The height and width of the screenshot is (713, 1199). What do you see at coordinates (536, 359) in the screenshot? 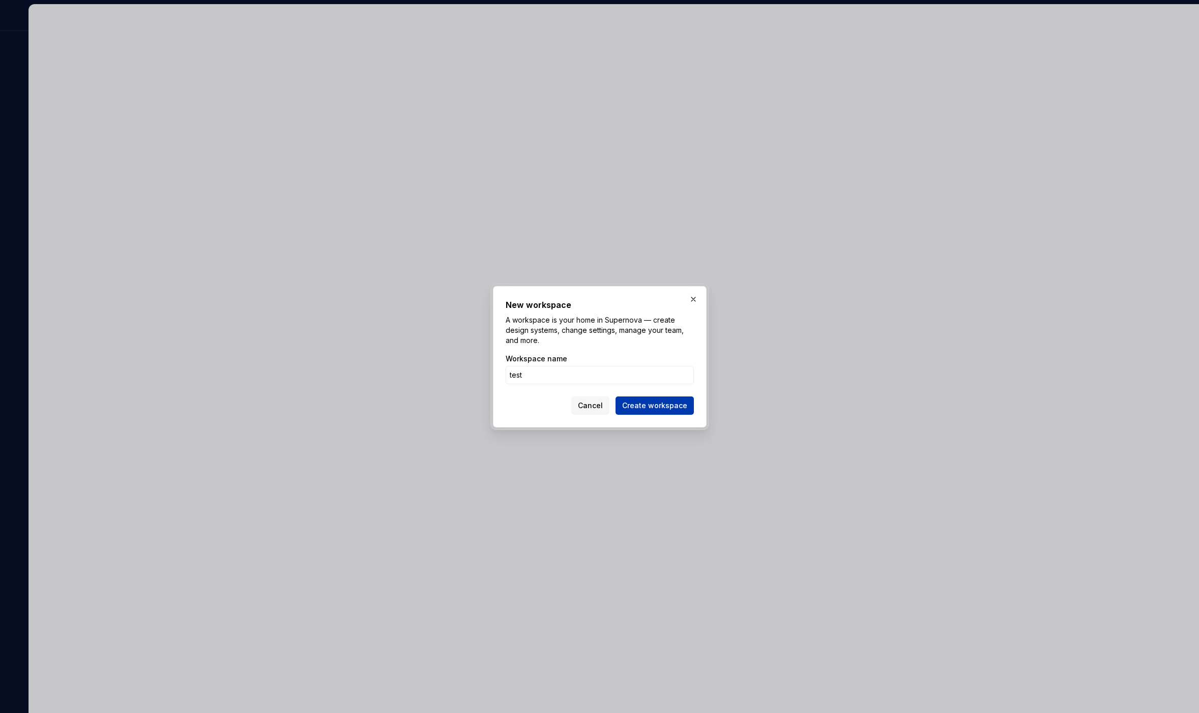
I see `label: Workspace name` at bounding box center [536, 359].